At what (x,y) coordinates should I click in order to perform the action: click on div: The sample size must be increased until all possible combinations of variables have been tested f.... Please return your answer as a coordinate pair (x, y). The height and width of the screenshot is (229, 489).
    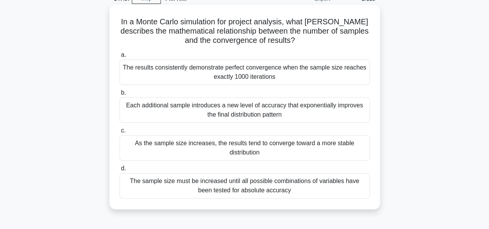
    Looking at the image, I should click on (245, 186).